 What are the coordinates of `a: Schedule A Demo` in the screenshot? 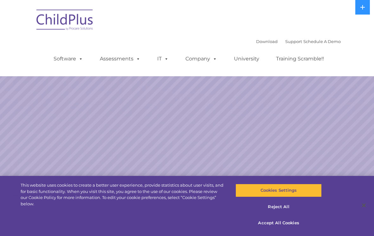 It's located at (322, 42).